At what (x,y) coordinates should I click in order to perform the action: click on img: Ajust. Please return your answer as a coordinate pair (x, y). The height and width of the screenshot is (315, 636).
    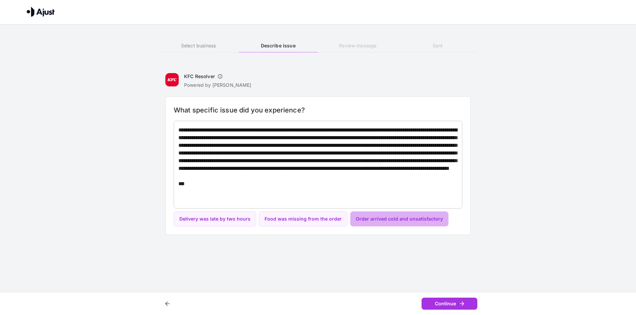
    Looking at the image, I should click on (41, 12).